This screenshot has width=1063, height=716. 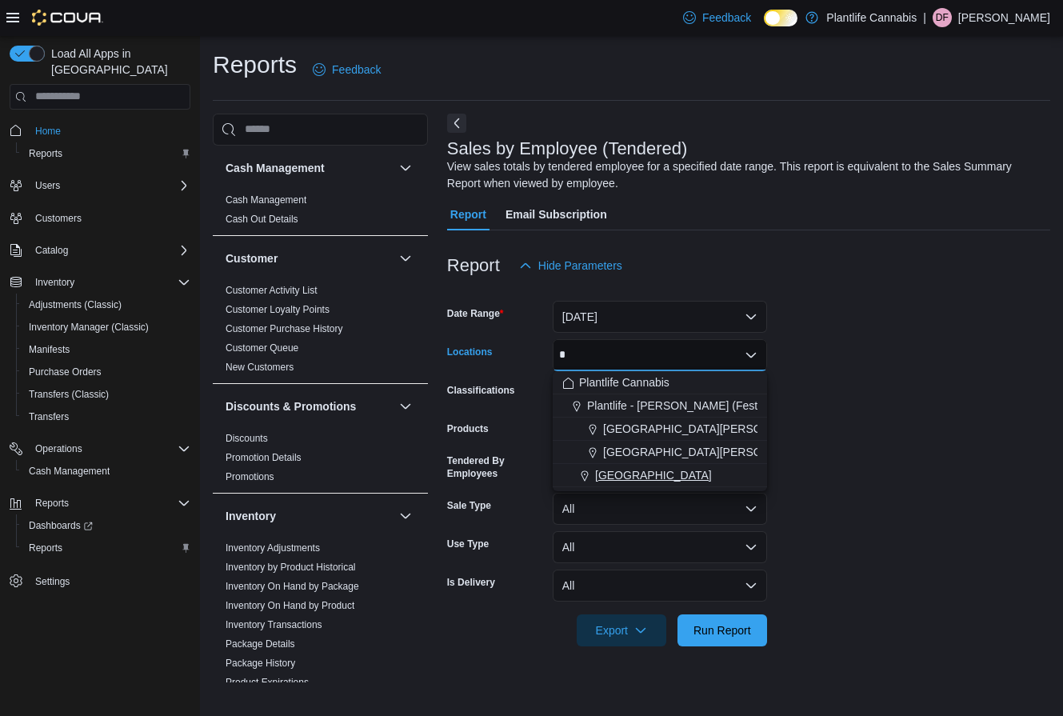 I want to click on span: Customers, so click(x=58, y=218).